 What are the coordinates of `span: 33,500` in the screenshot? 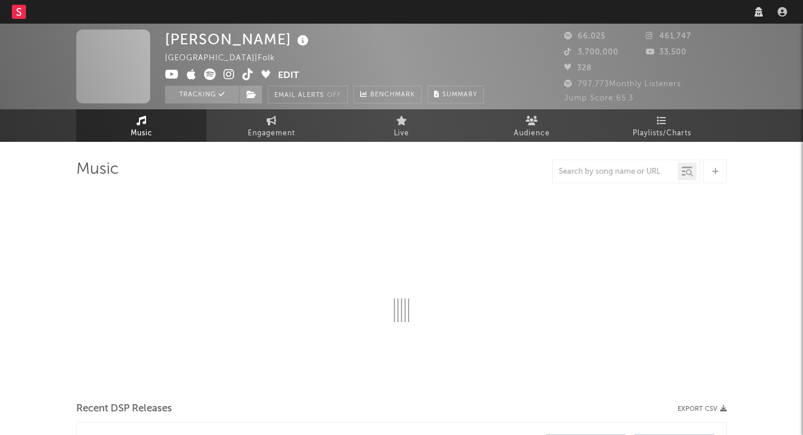 It's located at (666, 52).